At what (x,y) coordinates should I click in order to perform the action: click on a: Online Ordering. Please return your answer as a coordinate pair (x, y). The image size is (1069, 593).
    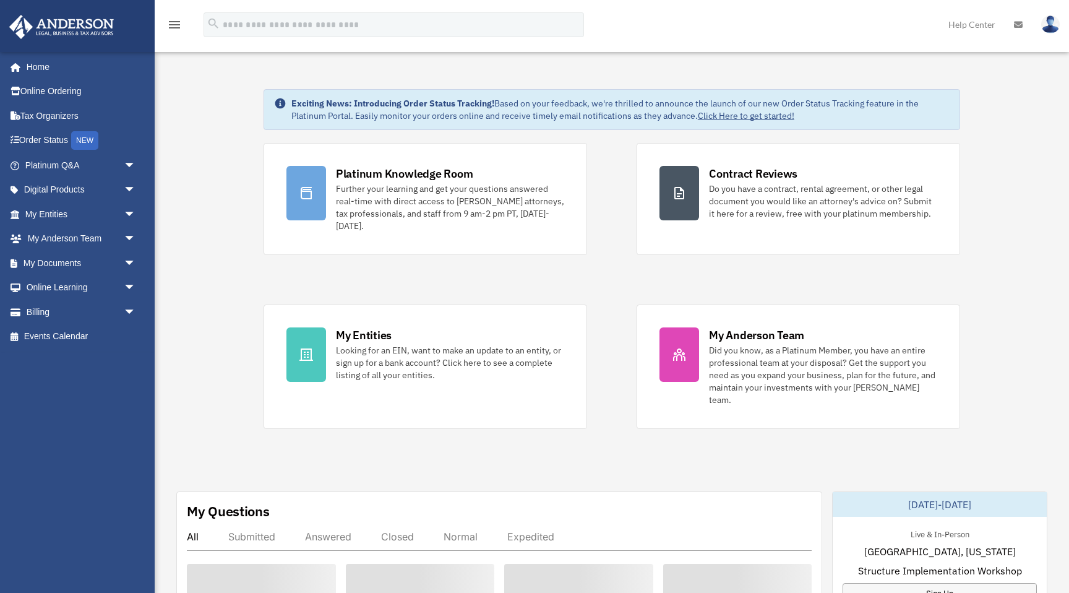
    Looking at the image, I should click on (82, 92).